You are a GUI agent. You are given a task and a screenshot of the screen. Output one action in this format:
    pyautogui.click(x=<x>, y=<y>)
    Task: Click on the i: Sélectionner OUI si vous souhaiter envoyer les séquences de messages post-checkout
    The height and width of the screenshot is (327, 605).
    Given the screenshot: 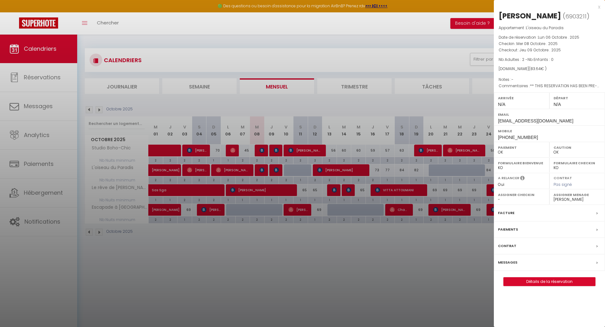 What is the action you would take?
    pyautogui.click(x=522, y=179)
    